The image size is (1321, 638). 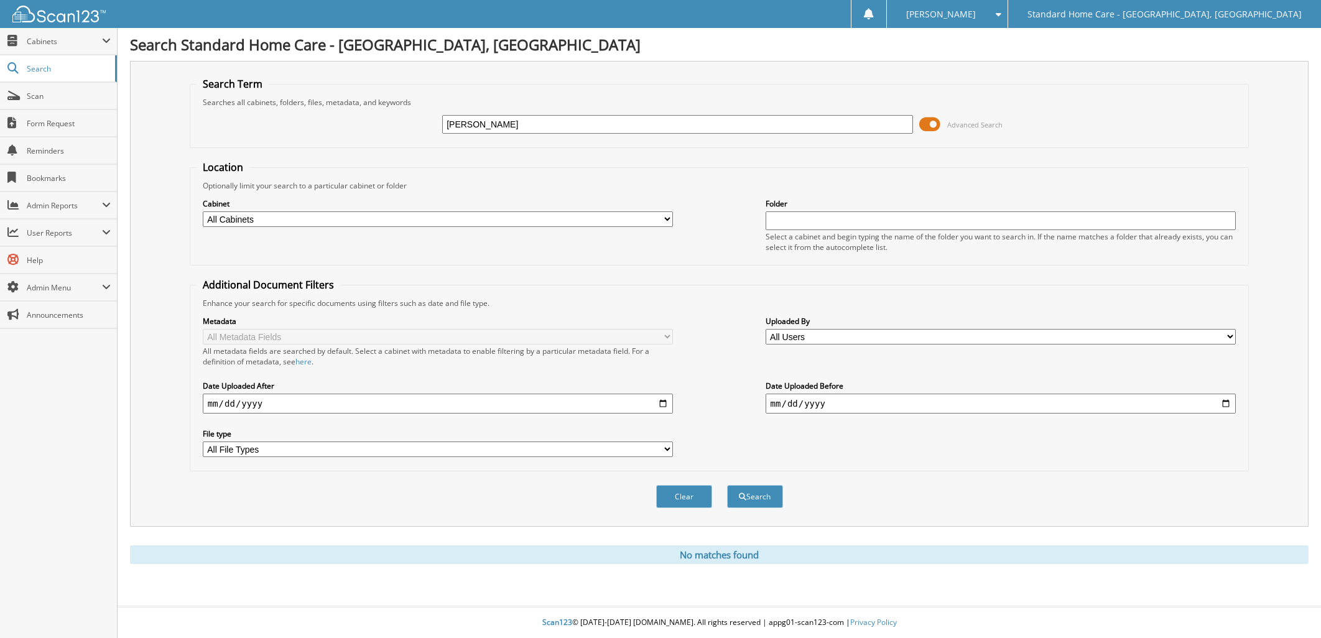 What do you see at coordinates (1000, 321) in the screenshot?
I see `label: Uploaded By` at bounding box center [1000, 321].